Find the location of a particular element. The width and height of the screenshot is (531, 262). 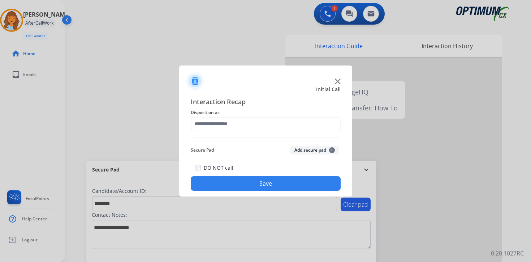

p: 0.20.1027RC is located at coordinates (508, 253).